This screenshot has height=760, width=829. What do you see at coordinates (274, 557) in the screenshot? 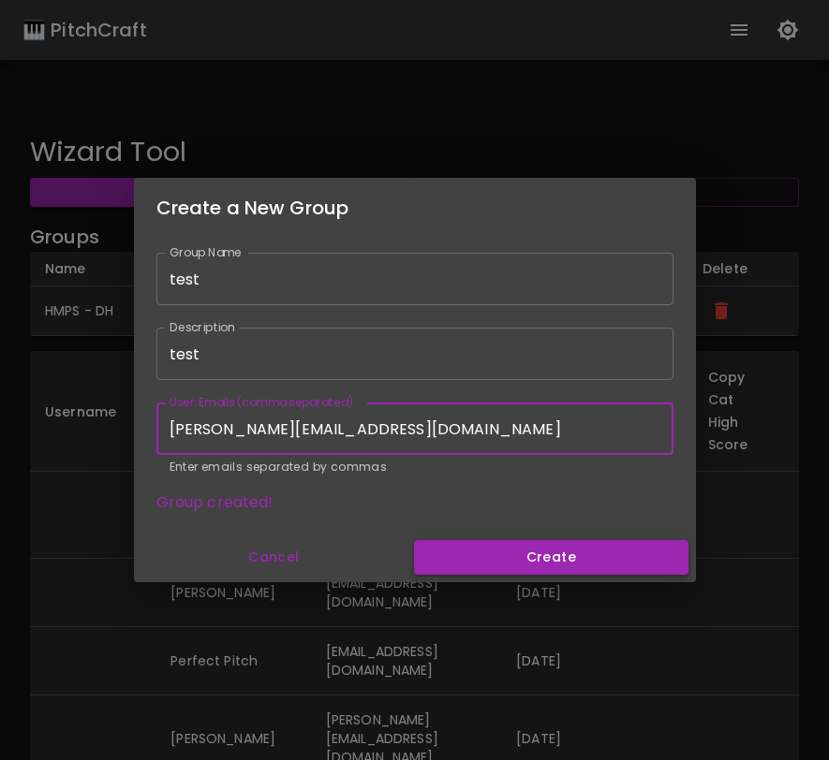
I see `button: Cancel` at bounding box center [274, 557].